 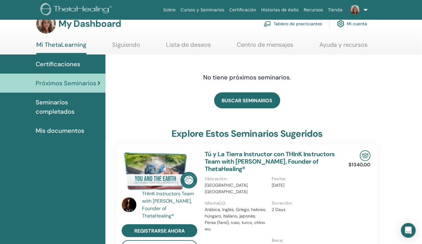 What do you see at coordinates (344, 47) in the screenshot?
I see `a: Ayuda y recursos` at bounding box center [344, 47].